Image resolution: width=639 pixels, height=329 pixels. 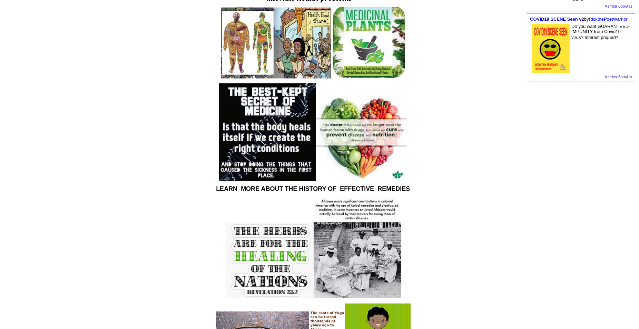 I want to click on a: RickthePoetWarrior, so click(x=608, y=19).